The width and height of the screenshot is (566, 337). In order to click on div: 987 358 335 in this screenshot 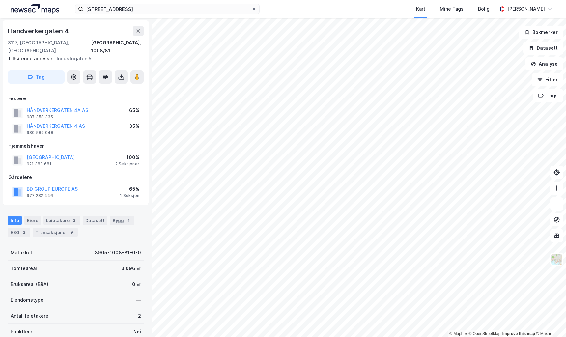, I will do `click(40, 117)`.